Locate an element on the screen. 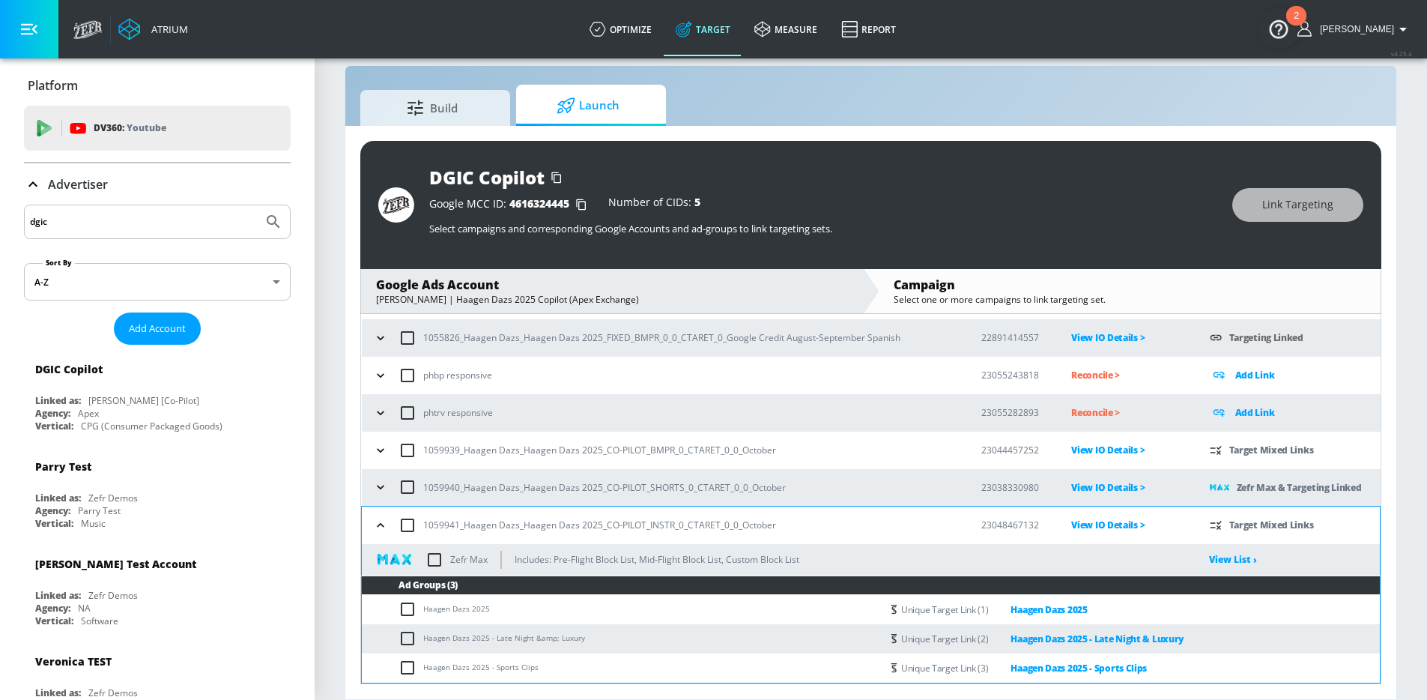  div: Apex is located at coordinates (88, 413).